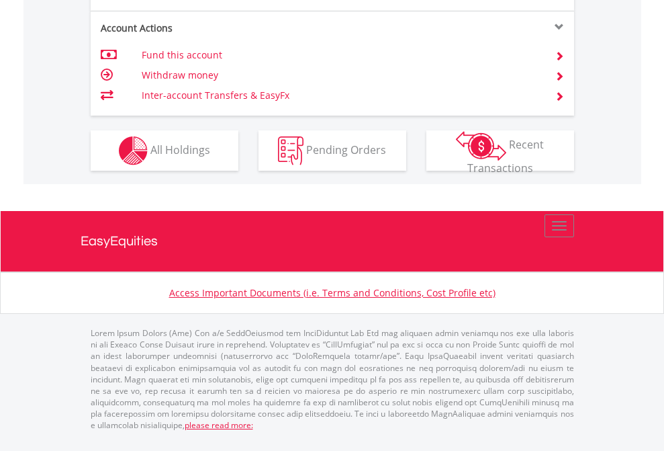 The image size is (664, 451). I want to click on span: All Holdings, so click(180, 149).